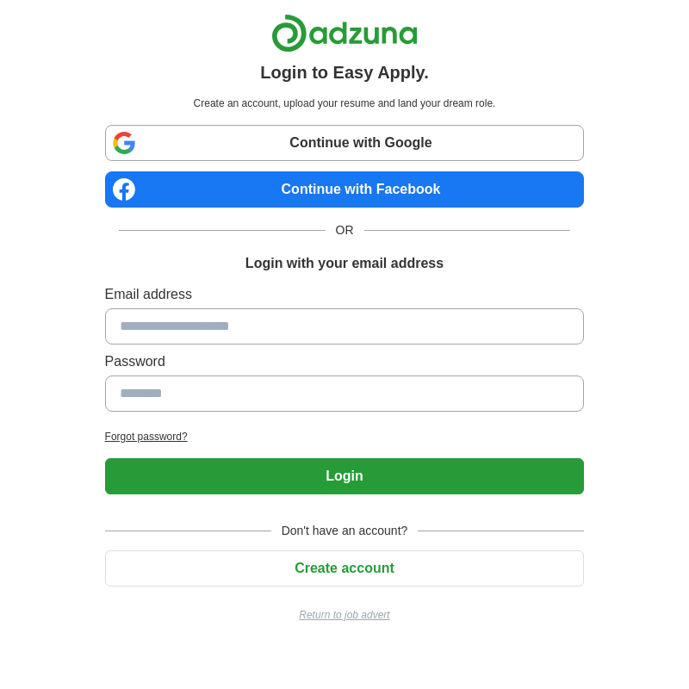 This screenshot has width=689, height=689. Describe the element at coordinates (345, 531) in the screenshot. I see `span: Don't have an account?` at that location.